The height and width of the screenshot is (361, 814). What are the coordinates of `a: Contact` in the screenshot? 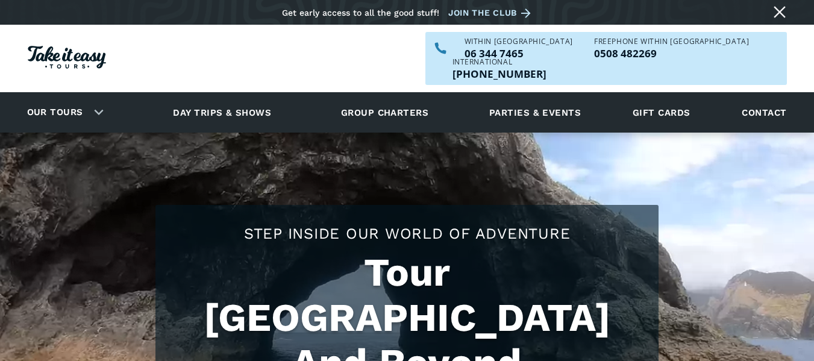 It's located at (764, 112).